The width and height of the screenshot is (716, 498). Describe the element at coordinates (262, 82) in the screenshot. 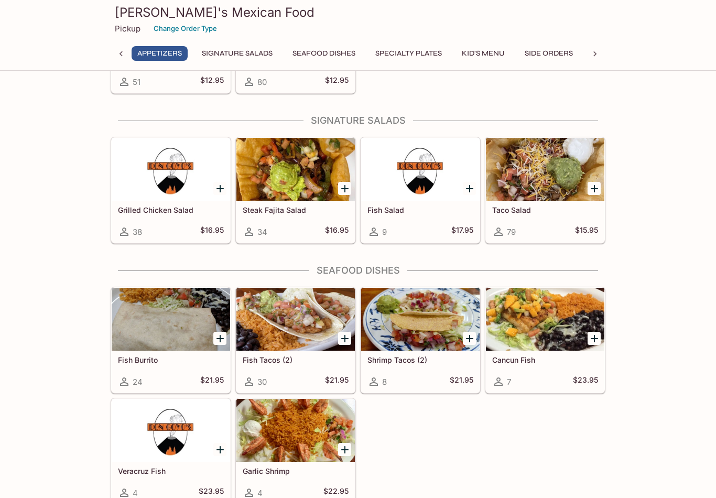

I see `span: 80` at that location.